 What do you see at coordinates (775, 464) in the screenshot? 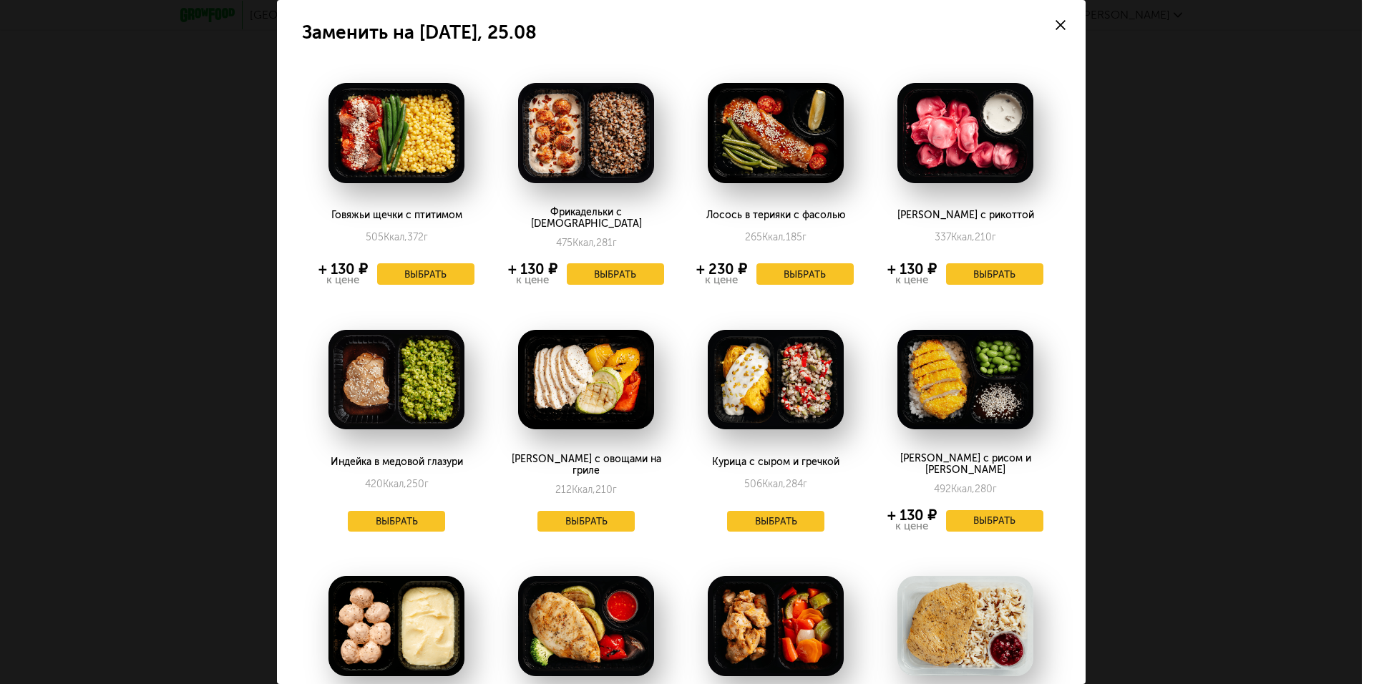
I see `div: Курица с сыром и гречкой` at bounding box center [775, 464].